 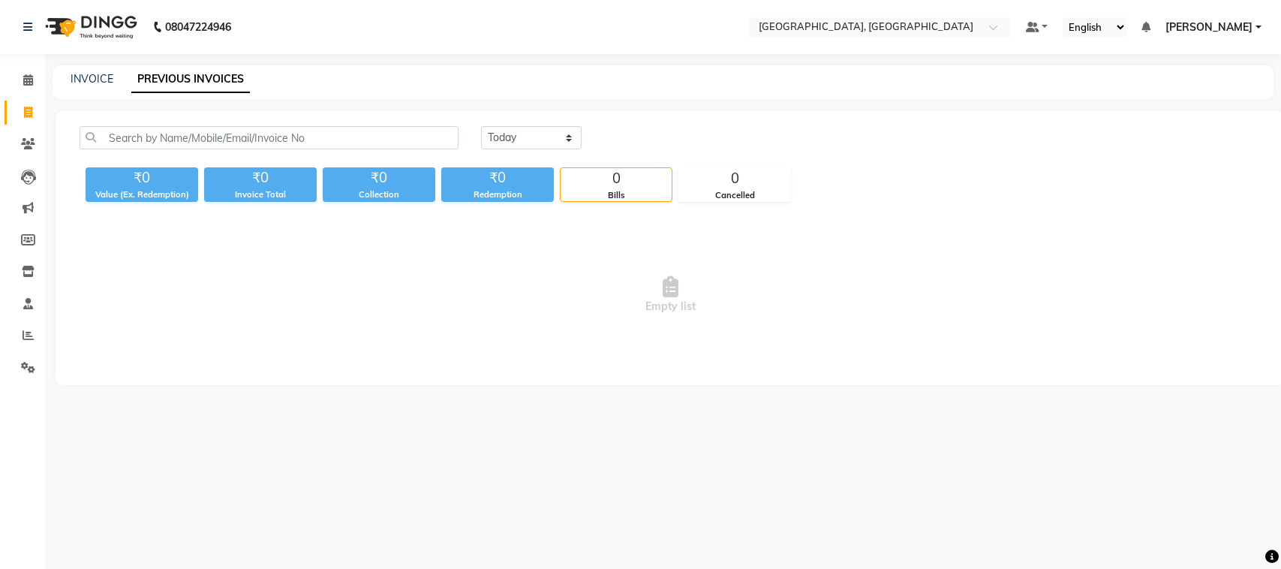 What do you see at coordinates (269, 137) in the screenshot?
I see `input: Search by Name/Mobile/Email/Invoice No` at bounding box center [269, 137].